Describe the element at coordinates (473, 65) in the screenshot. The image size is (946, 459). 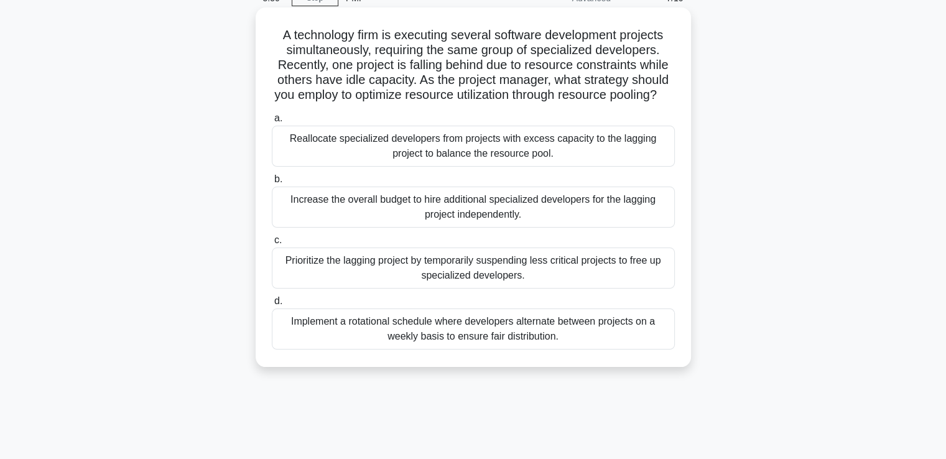
I see `h5: A technology firm is executing several software development projects simultaneously, requiring th...` at that location.